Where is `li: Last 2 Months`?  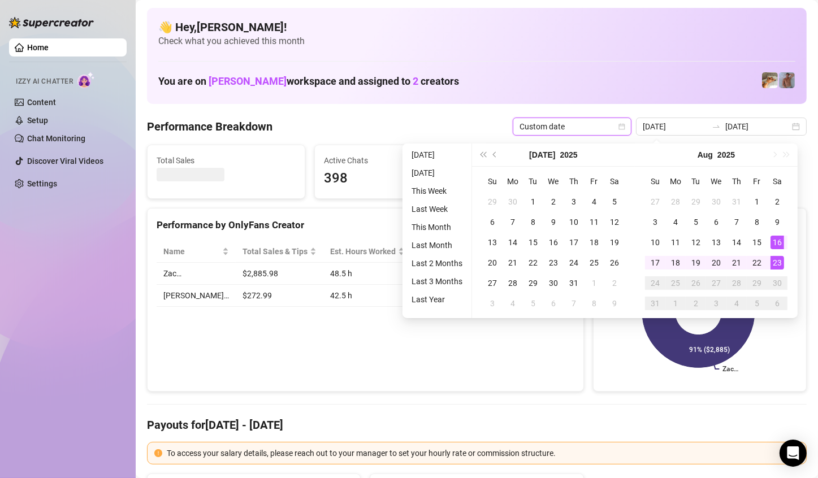 li: Last 2 Months is located at coordinates (437, 263).